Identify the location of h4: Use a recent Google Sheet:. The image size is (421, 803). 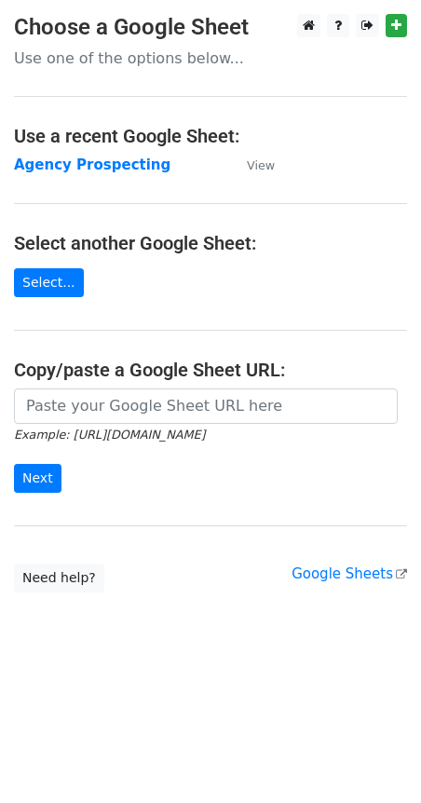
(210, 136).